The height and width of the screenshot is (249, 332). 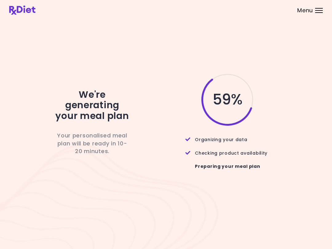 I want to click on div: Checking product availability, so click(x=228, y=150).